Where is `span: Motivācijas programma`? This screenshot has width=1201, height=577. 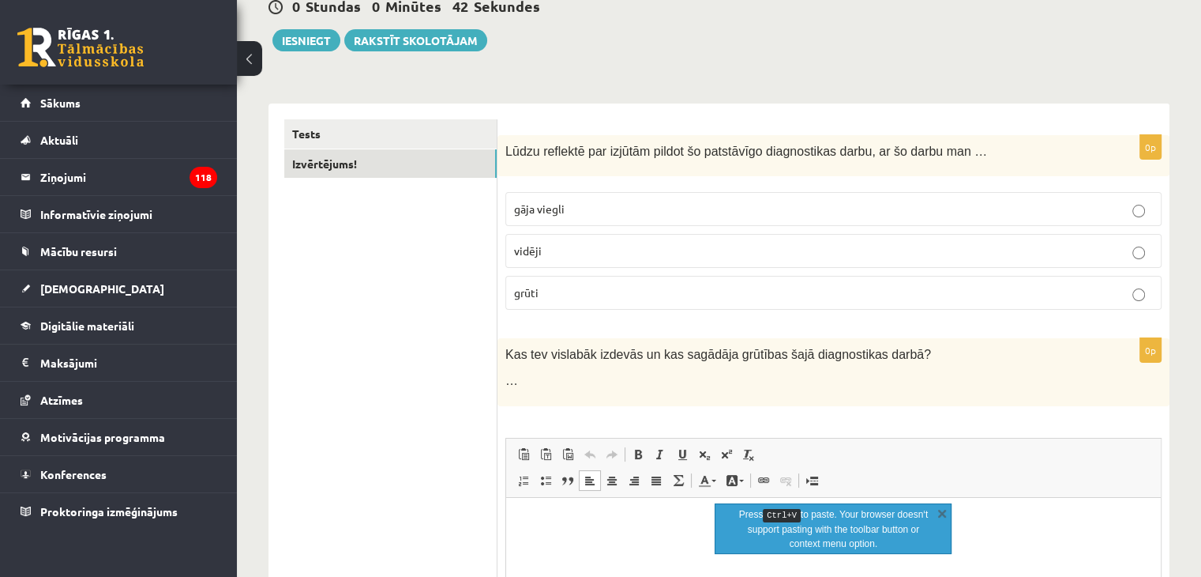 span: Motivācijas programma is located at coordinates (103, 437).